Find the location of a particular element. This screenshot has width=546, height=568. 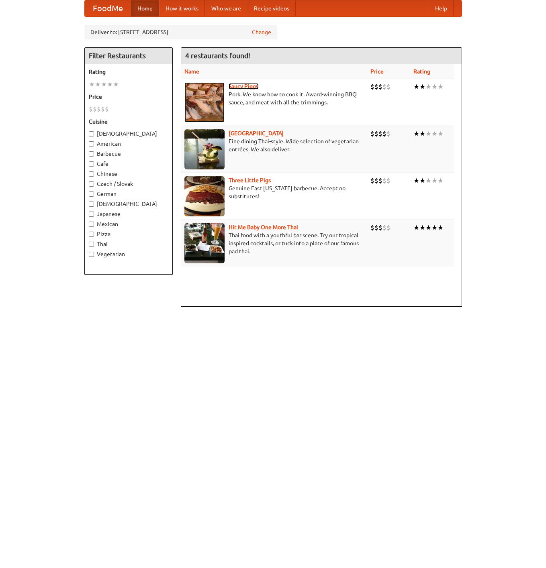

a: Help is located at coordinates (441, 8).